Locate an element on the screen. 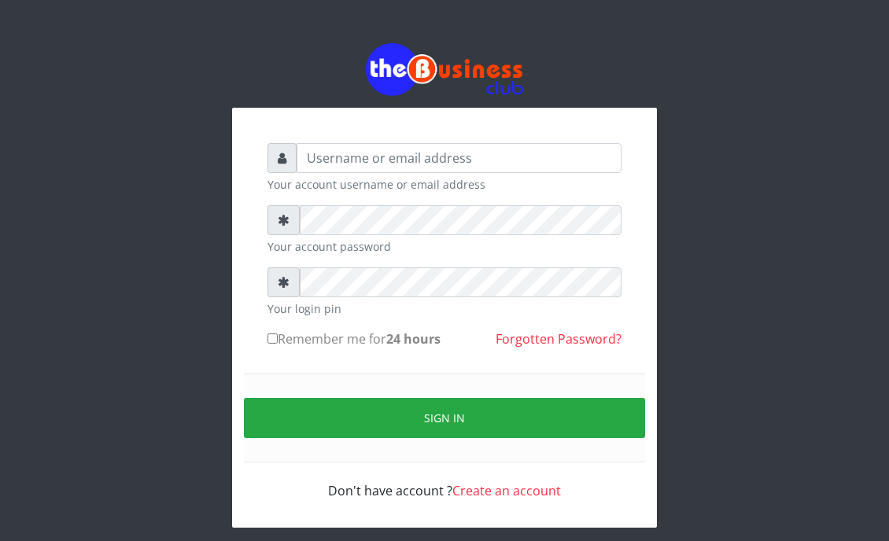 Image resolution: width=889 pixels, height=541 pixels. button: Sign in is located at coordinates (444, 418).